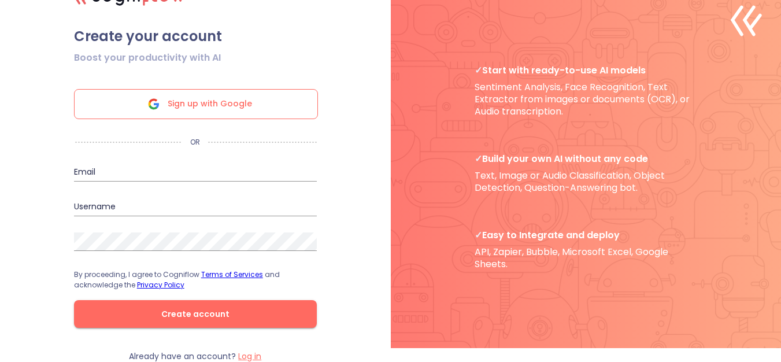 This screenshot has height=362, width=781. I want to click on p: Text, Image or Audio Classification, Object Detection, Question-Answering bot., so click(586, 173).